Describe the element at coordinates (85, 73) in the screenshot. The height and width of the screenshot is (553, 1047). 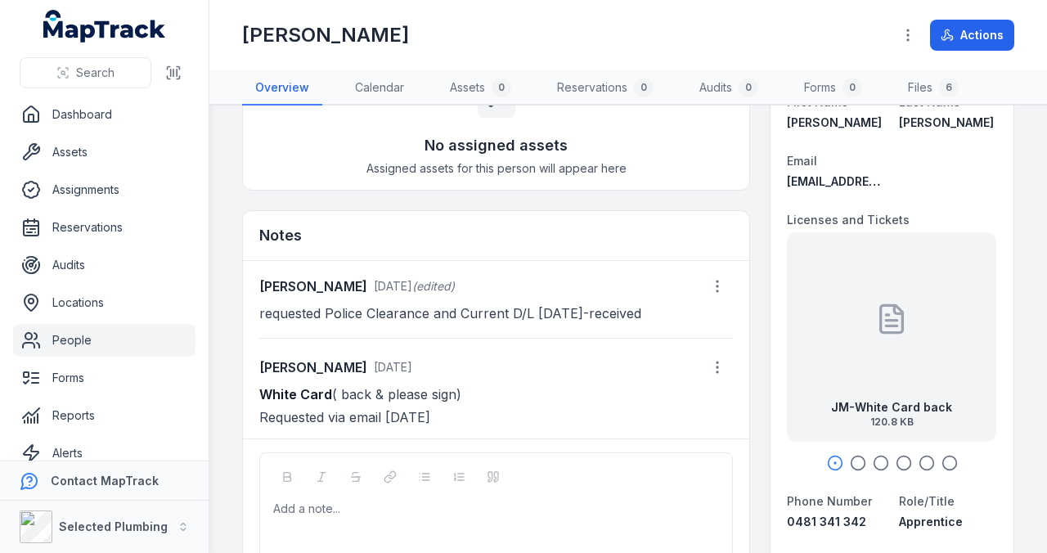
I see `button: Search` at that location.